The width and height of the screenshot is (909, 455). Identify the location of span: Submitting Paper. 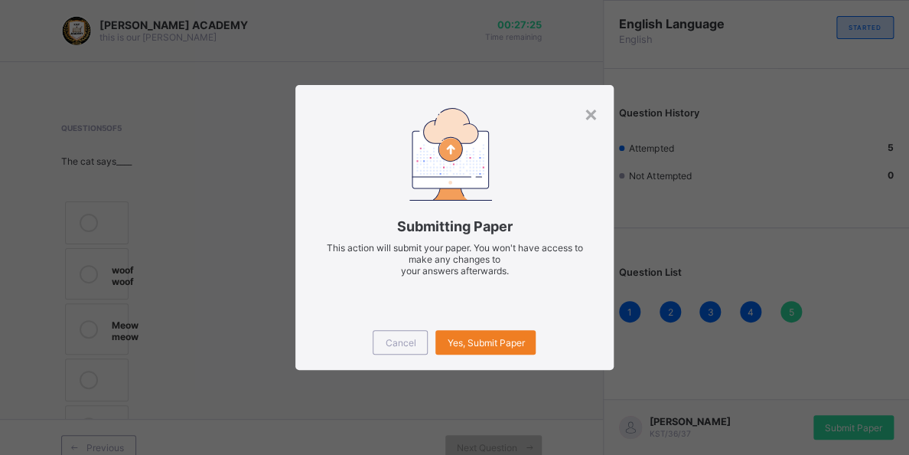
(455, 226).